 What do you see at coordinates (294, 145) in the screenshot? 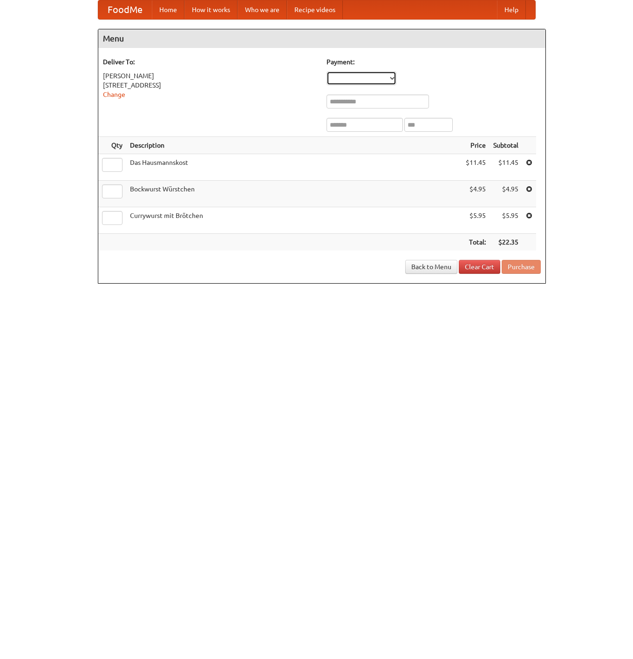
I see `th: Description` at bounding box center [294, 145].